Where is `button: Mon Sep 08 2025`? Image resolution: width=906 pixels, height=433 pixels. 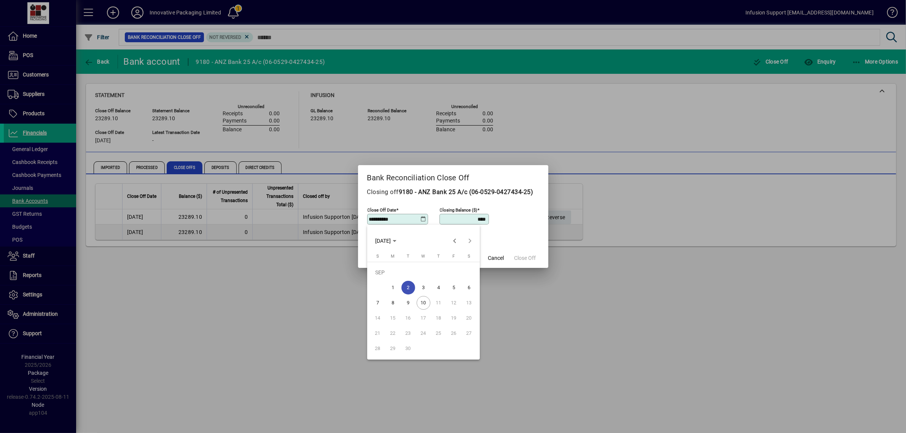 button: Mon Sep 08 2025 is located at coordinates (393, 303).